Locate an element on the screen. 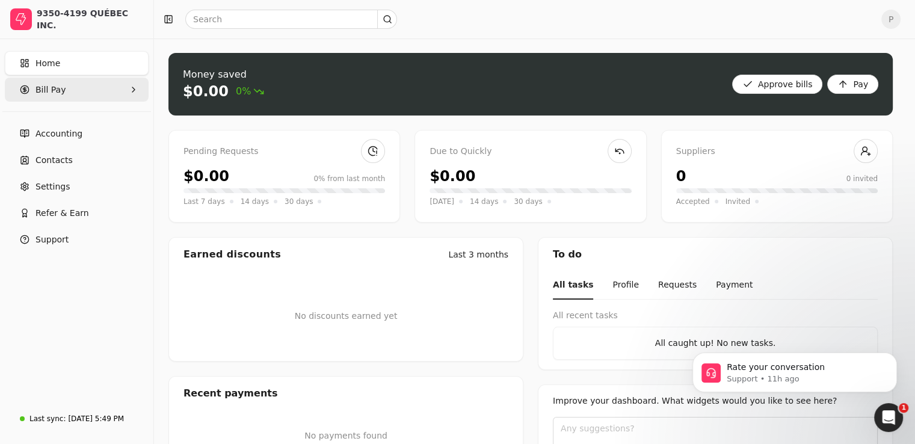 Image resolution: width=915 pixels, height=444 pixels. span: Accepted is located at coordinates (693, 202).